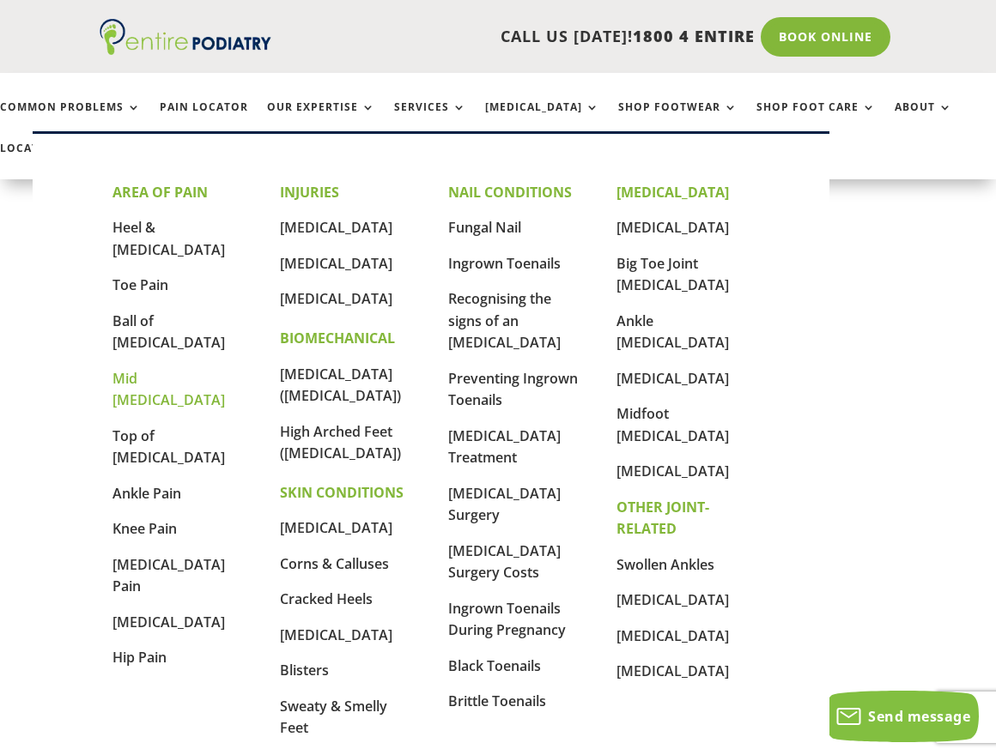  Describe the element at coordinates (665, 565) in the screenshot. I see `a: Swollen Ankles` at that location.